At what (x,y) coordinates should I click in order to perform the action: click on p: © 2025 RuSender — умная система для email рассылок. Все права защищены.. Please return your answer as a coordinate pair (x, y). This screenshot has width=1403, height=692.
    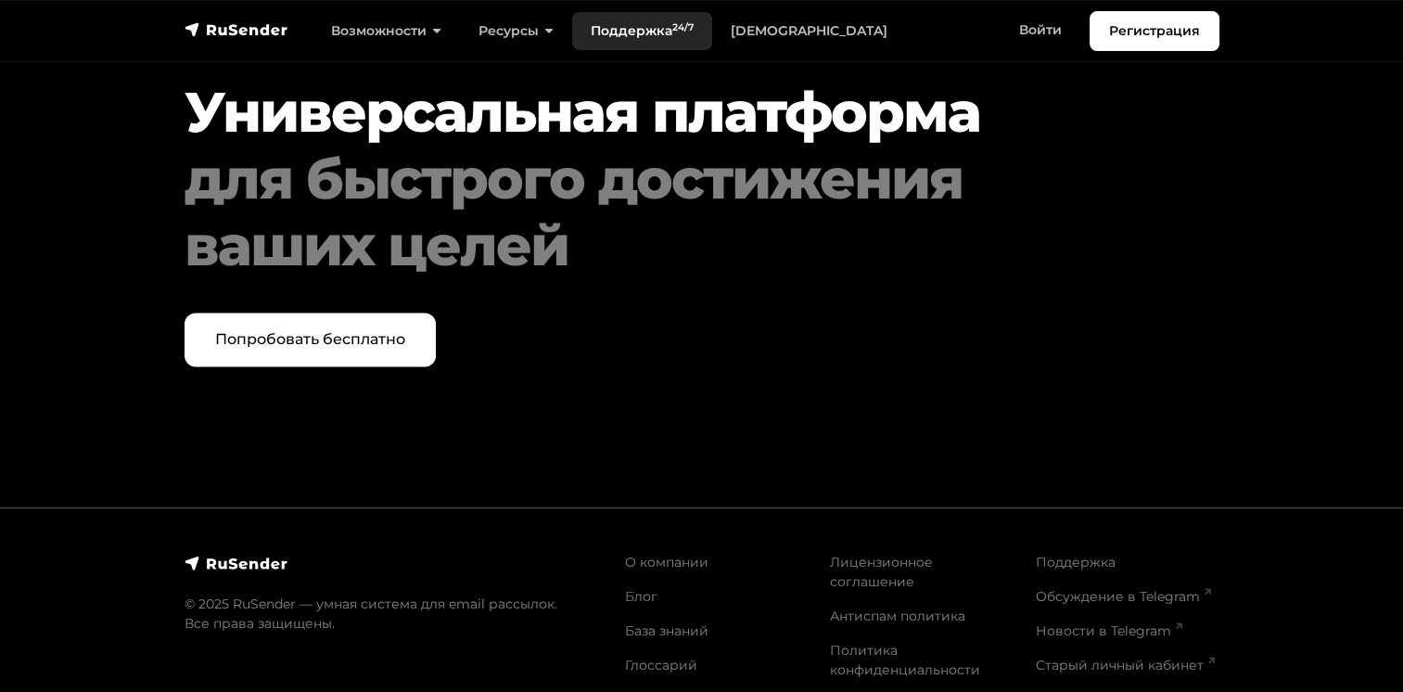
    Looking at the image, I should click on (393, 614).